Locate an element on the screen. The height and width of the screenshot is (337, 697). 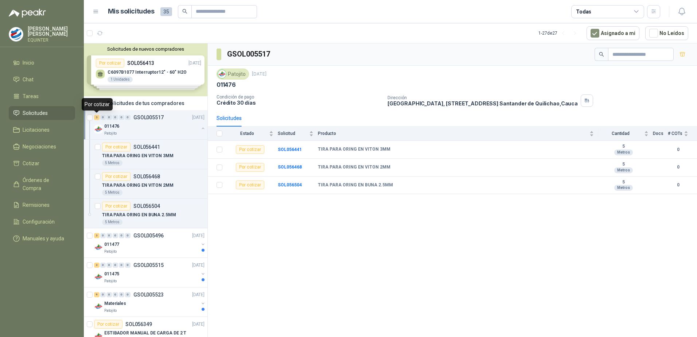
b: TIRA PARA ORING EN VITON 2MM is located at coordinates (354, 167).